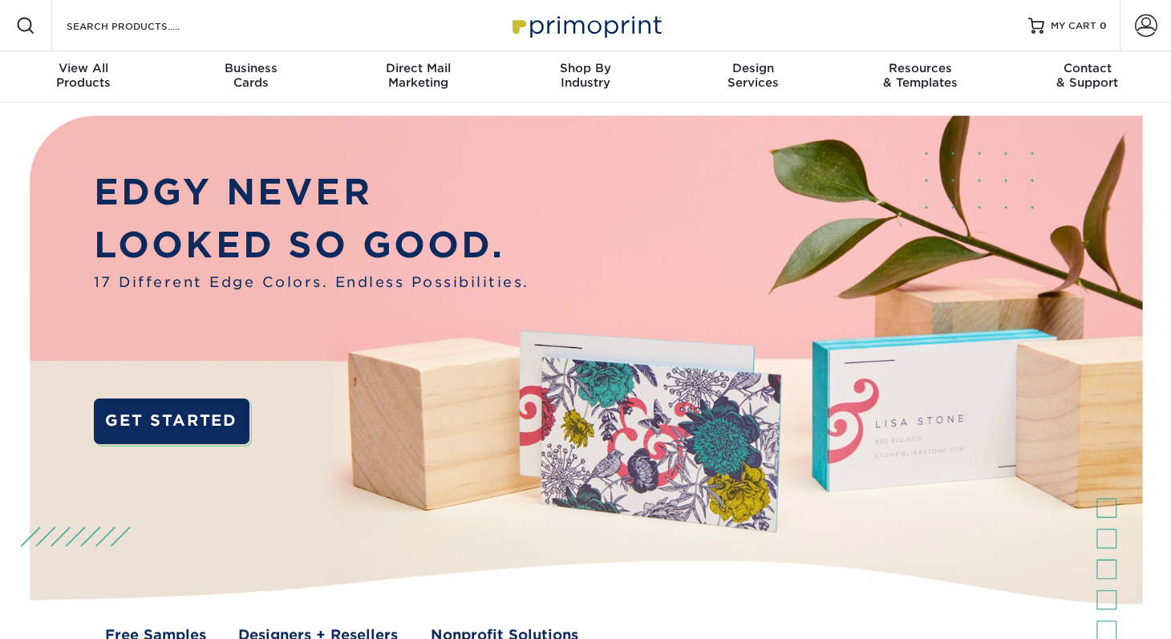 Image resolution: width=1171 pixels, height=639 pixels. What do you see at coordinates (418, 77) in the screenshot?
I see `a: Direct MailMarketing` at bounding box center [418, 77].